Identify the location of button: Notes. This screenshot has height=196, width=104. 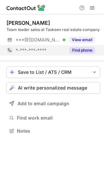
(53, 131).